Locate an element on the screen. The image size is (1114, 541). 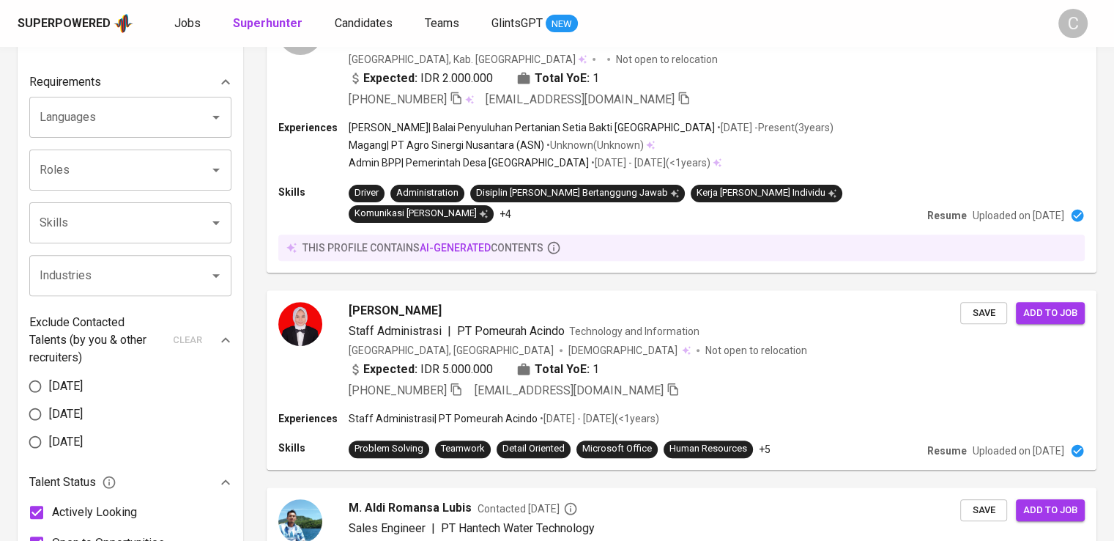
div: Superpowered is located at coordinates (64, 23).